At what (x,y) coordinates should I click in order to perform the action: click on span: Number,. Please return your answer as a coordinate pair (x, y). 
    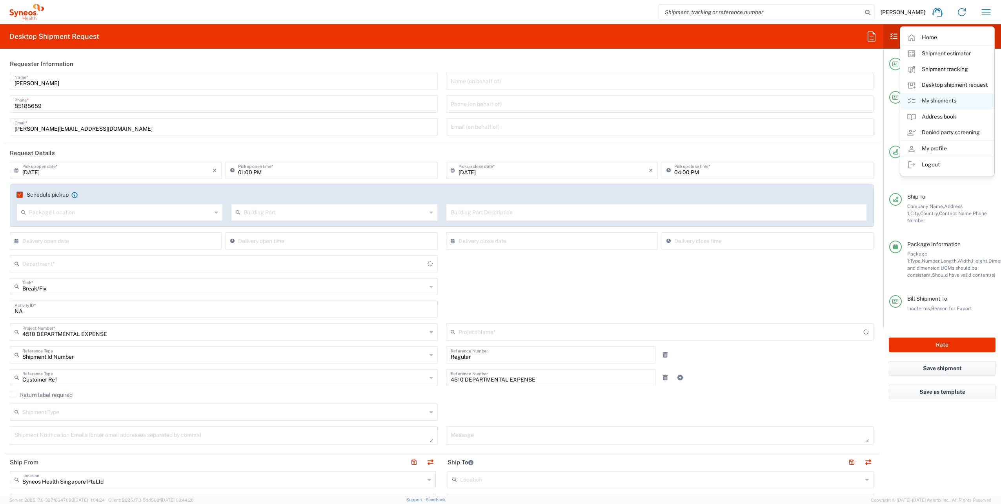
    Looking at the image, I should click on (931, 260).